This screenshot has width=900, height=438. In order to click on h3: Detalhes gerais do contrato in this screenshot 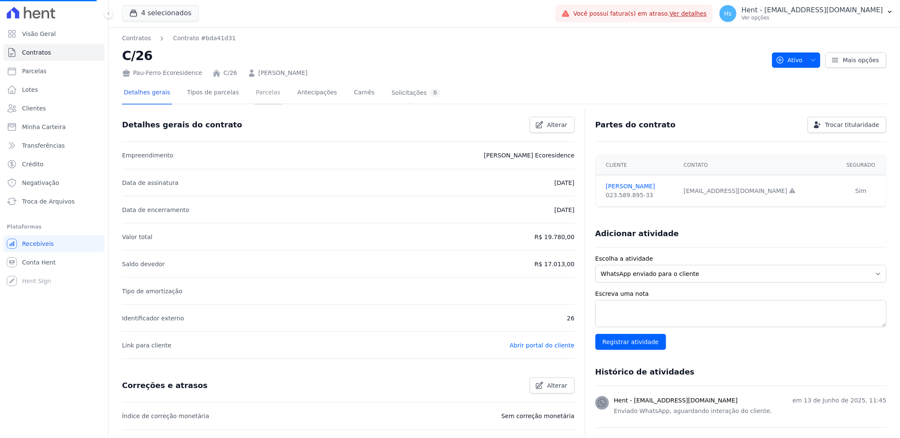, I will do `click(182, 125)`.